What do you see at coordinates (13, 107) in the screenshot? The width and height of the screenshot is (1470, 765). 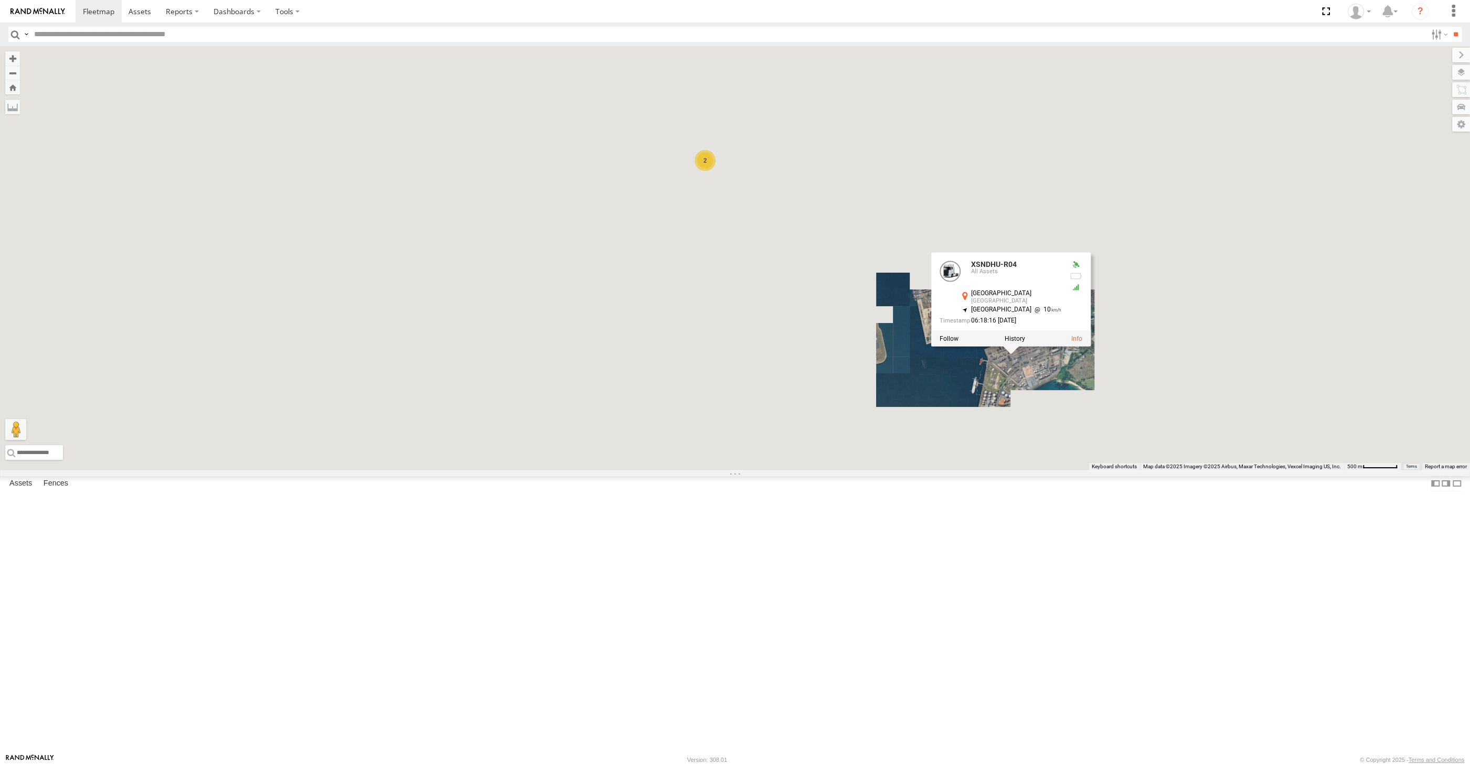 I see `label: Measure` at bounding box center [13, 107].